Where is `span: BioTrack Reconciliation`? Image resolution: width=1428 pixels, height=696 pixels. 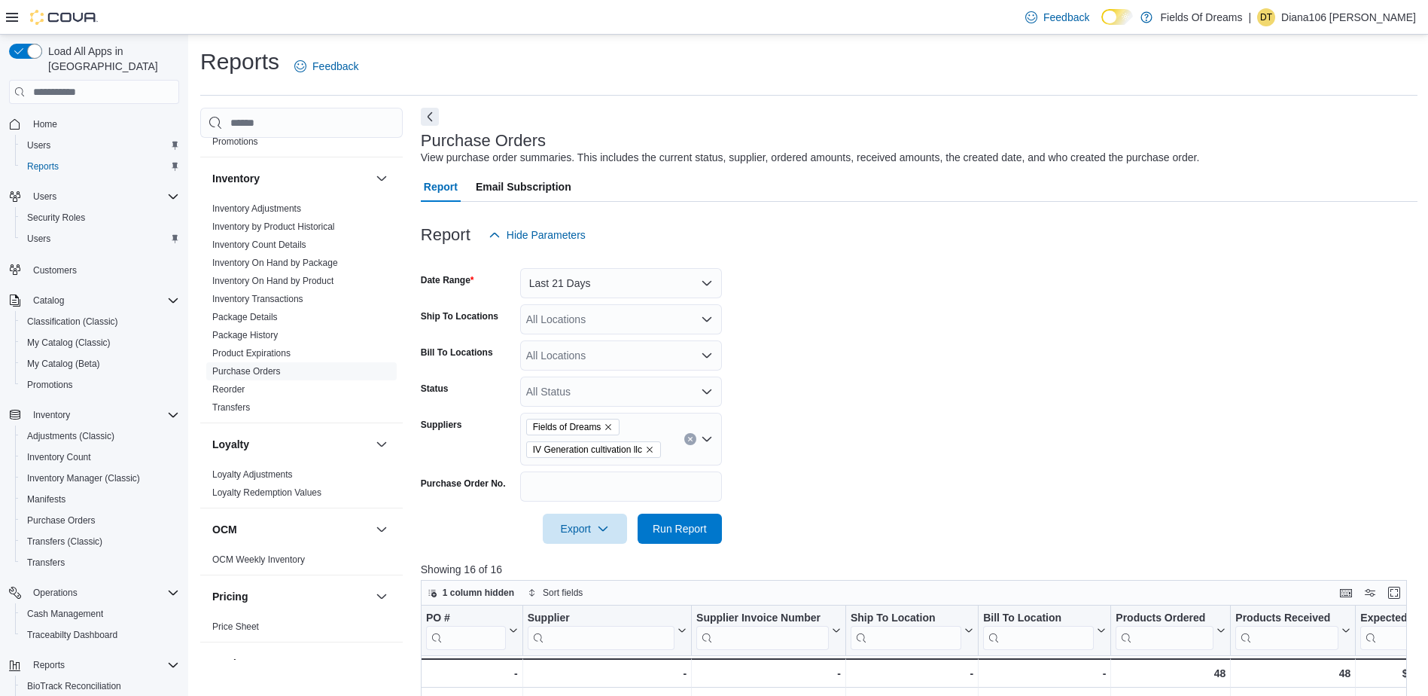
span: BioTrack Reconciliation is located at coordinates (74, 686).